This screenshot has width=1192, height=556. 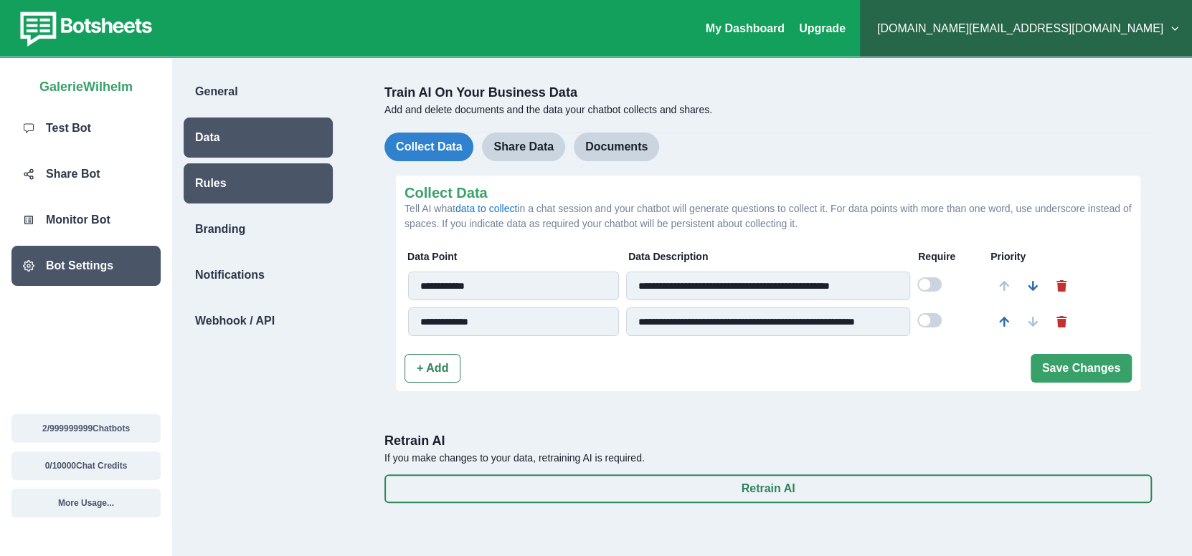 What do you see at coordinates (234, 321) in the screenshot?
I see `p: Webhook / API` at bounding box center [234, 321].